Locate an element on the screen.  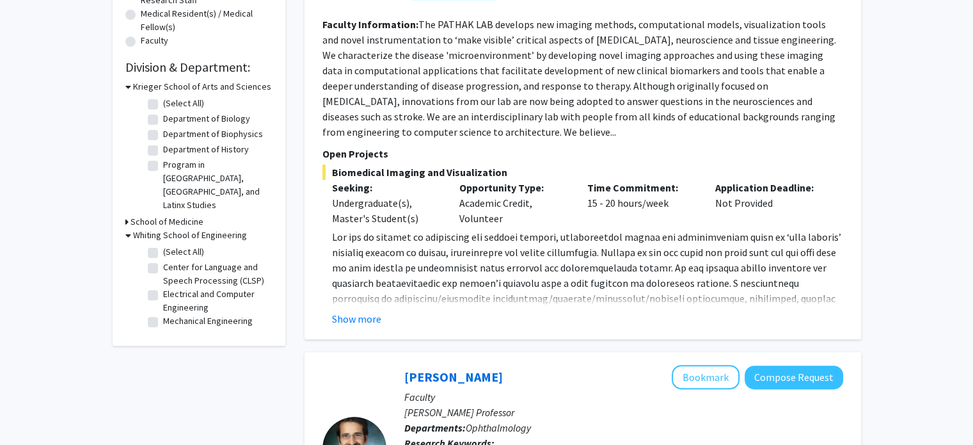
p: Opportunity Type: is located at coordinates (514, 187).